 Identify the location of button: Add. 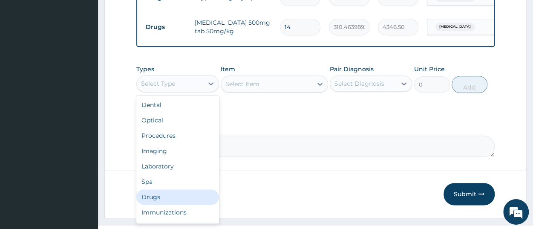
(469, 84).